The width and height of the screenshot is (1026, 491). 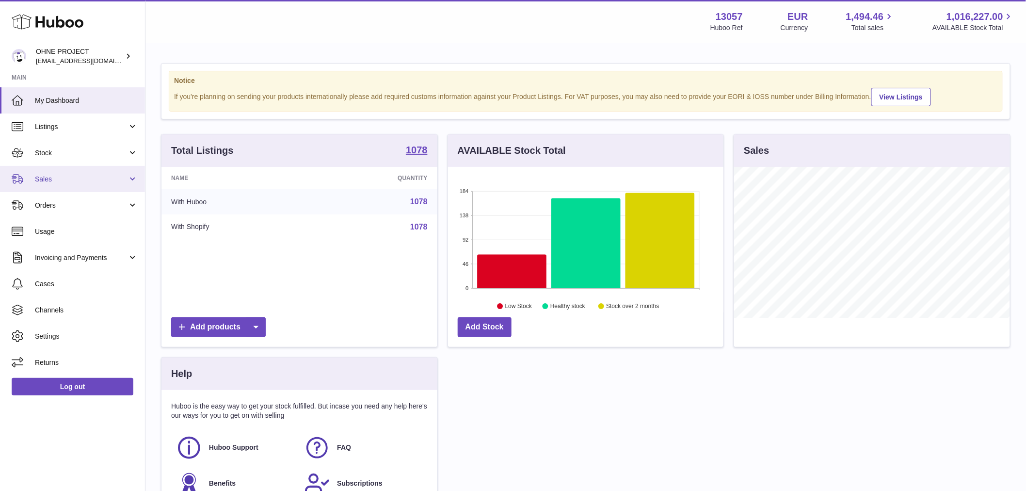 What do you see at coordinates (465, 264) in the screenshot?
I see `text: 46` at bounding box center [465, 264].